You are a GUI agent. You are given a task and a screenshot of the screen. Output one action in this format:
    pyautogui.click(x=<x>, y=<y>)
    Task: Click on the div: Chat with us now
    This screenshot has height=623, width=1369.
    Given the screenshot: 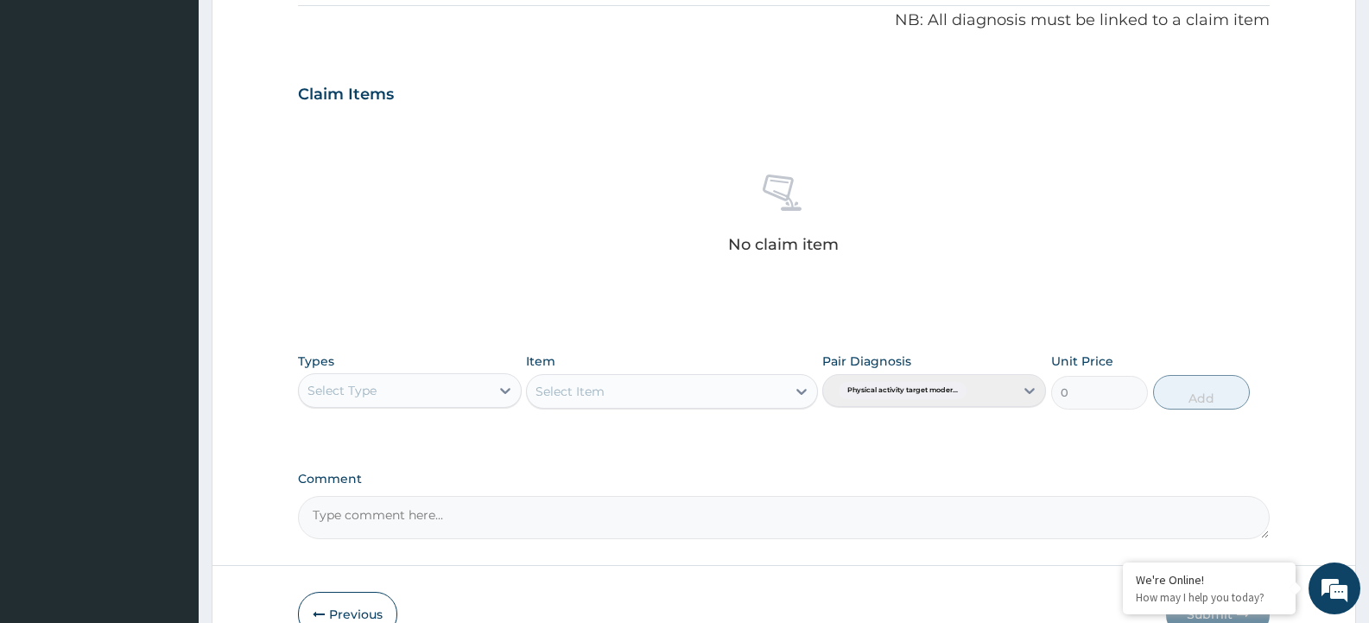 What is the action you would take?
    pyautogui.click(x=190, y=108)
    